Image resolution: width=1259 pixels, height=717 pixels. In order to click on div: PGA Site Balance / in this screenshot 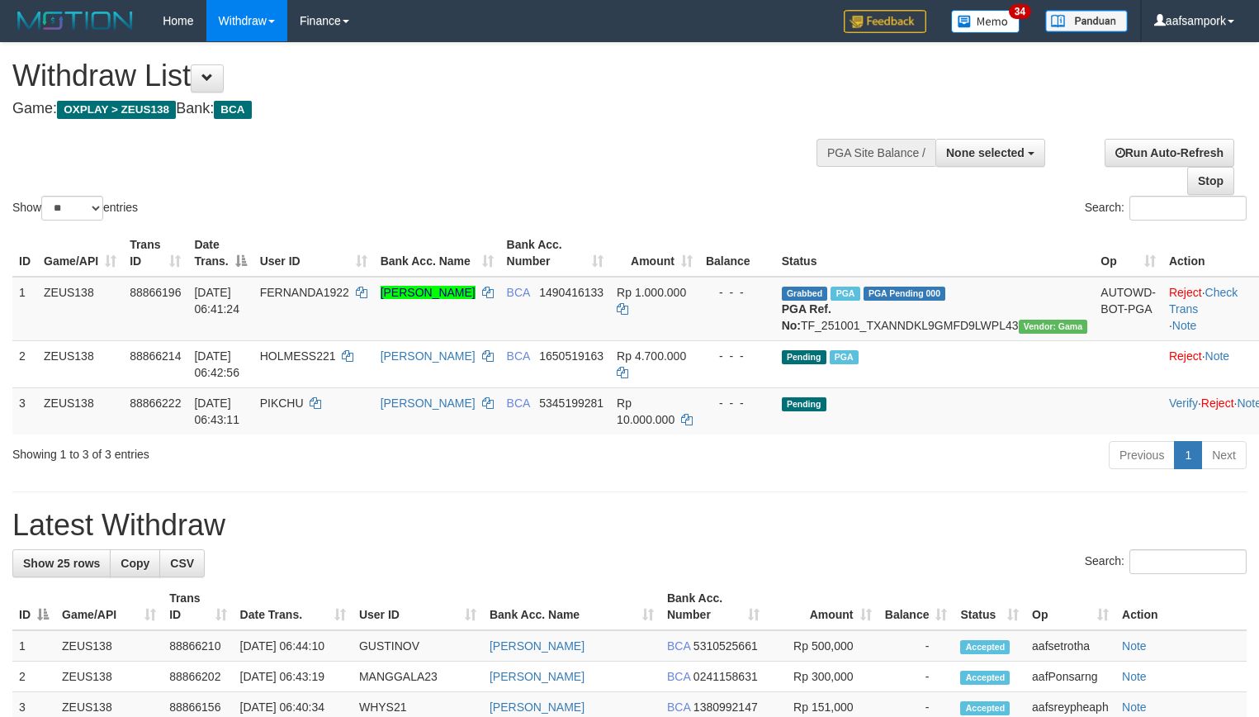, I will do `click(876, 153)`.